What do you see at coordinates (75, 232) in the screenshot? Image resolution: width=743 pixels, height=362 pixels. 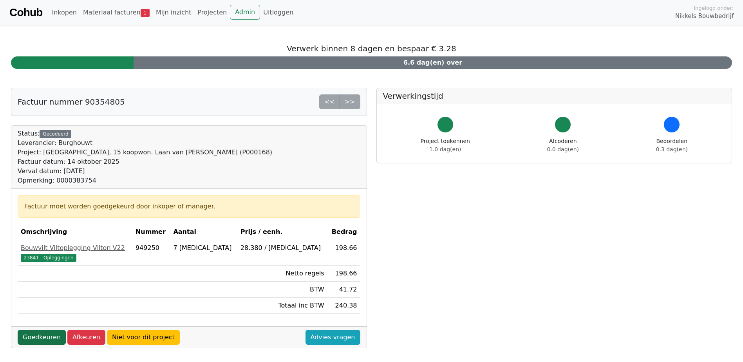 I see `th: Omschrijving` at bounding box center [75, 232].